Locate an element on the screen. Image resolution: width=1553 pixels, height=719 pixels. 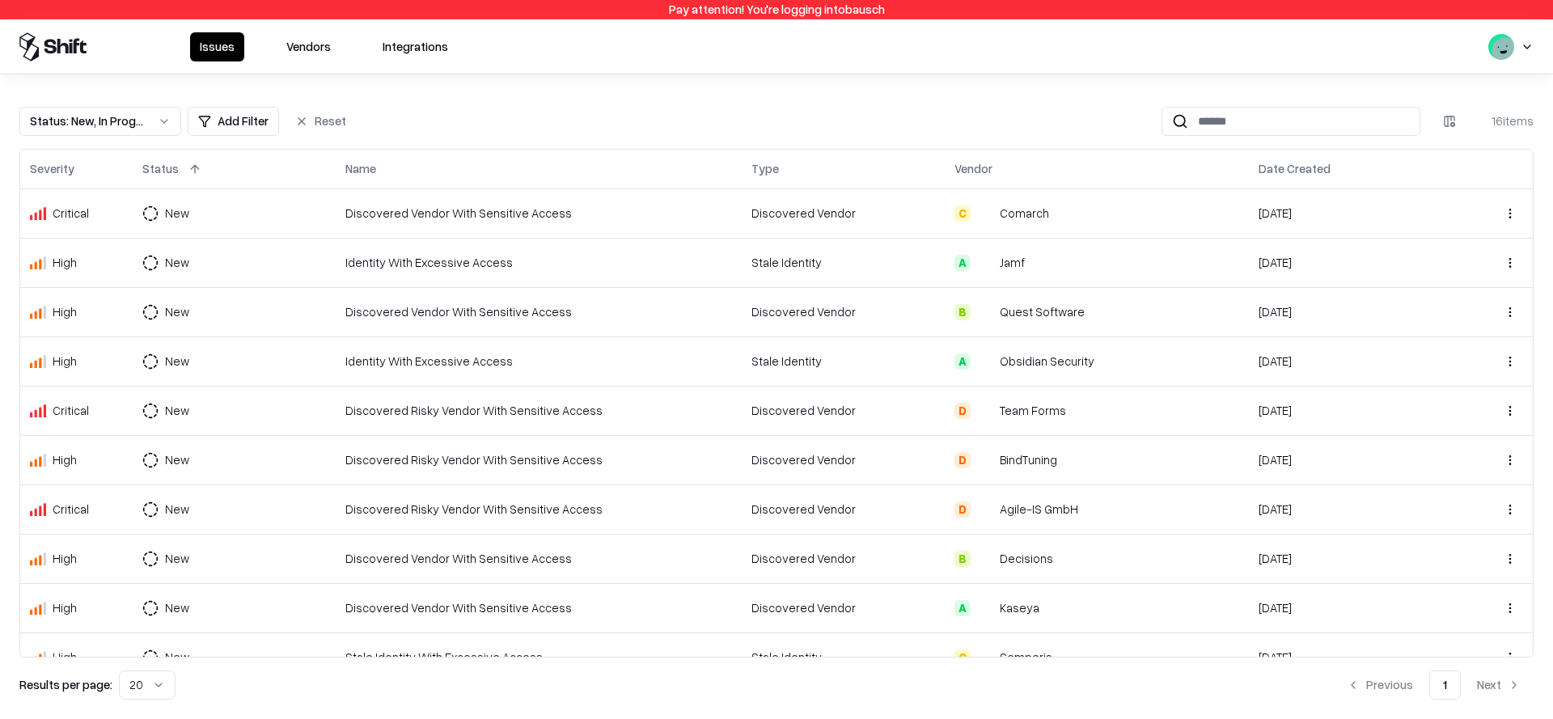
nav: pagination is located at coordinates (1433, 685).